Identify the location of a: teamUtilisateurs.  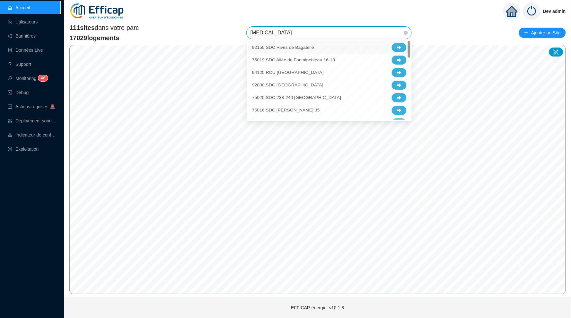
(22, 22).